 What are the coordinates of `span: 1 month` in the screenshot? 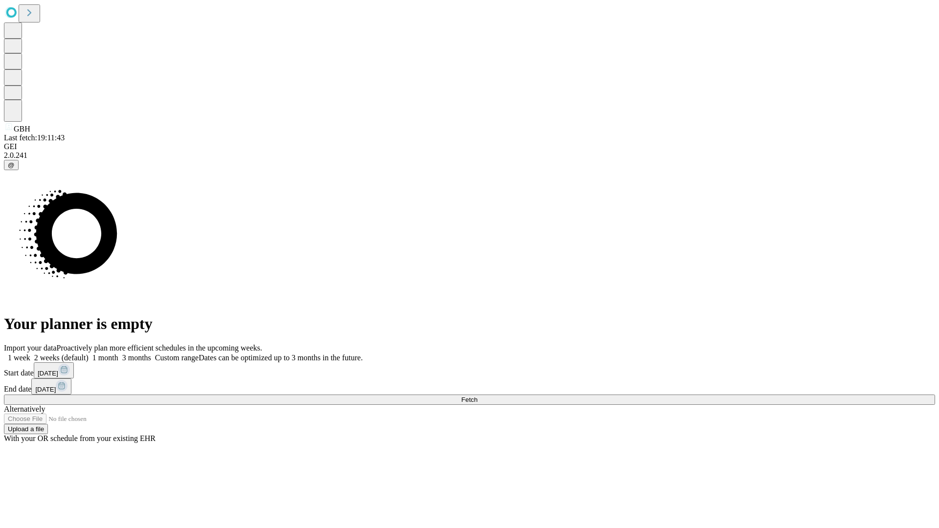 It's located at (105, 358).